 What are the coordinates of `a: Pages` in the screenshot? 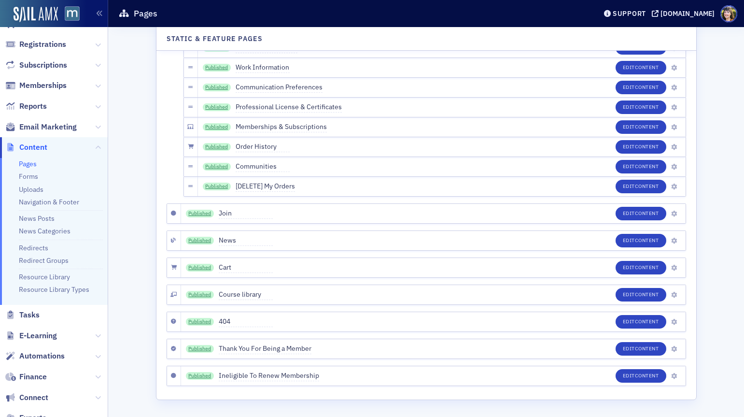 It's located at (28, 164).